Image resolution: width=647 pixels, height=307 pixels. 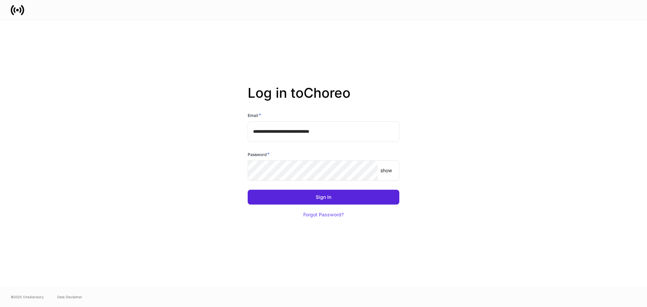 I want to click on div: Forgot Password?, so click(x=324, y=215).